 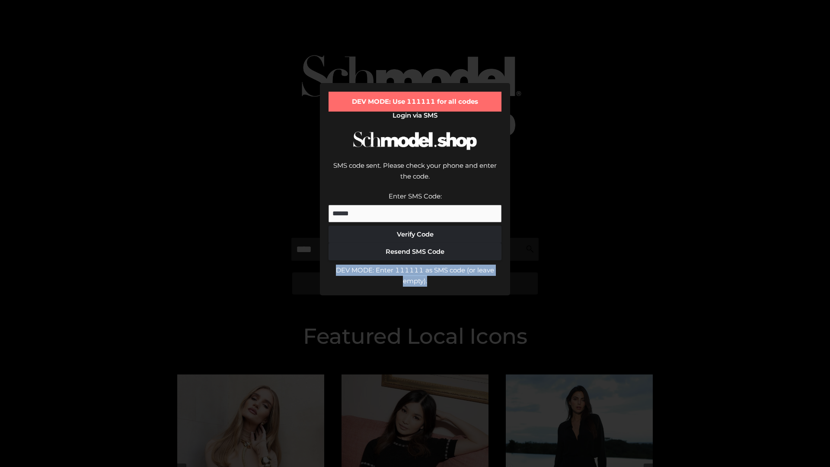 What do you see at coordinates (415, 196) in the screenshot?
I see `label: Enter SMS Code:` at bounding box center [415, 196].